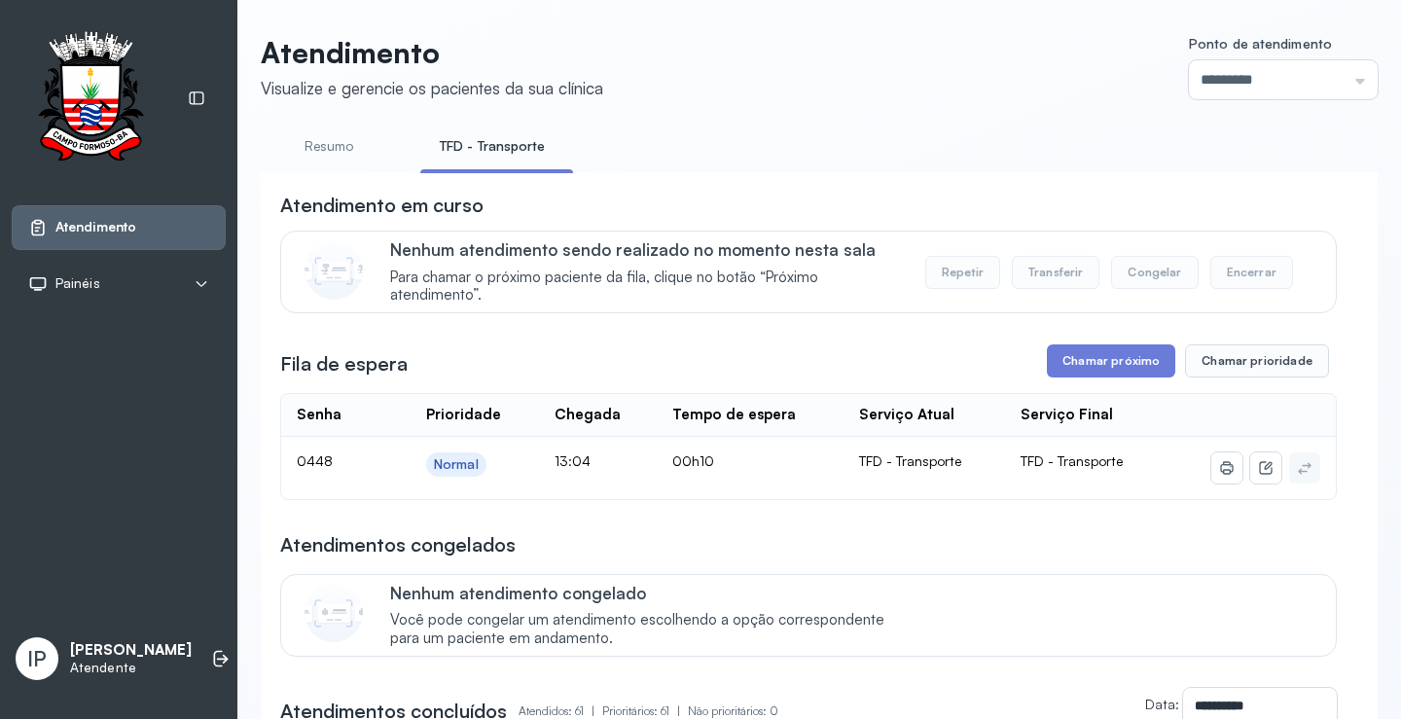 Image resolution: width=1401 pixels, height=719 pixels. Describe the element at coordinates (1111, 361) in the screenshot. I see `button: Chamar próximo` at that location.